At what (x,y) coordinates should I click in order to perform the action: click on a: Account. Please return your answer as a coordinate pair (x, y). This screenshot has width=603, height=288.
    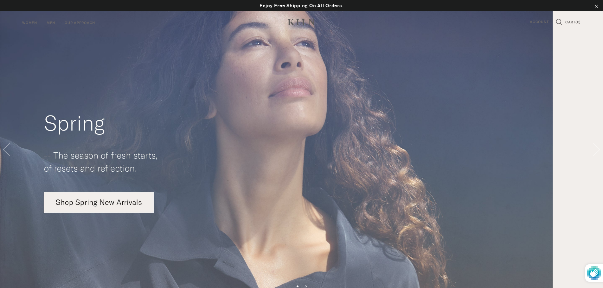
    Looking at the image, I should click on (539, 22).